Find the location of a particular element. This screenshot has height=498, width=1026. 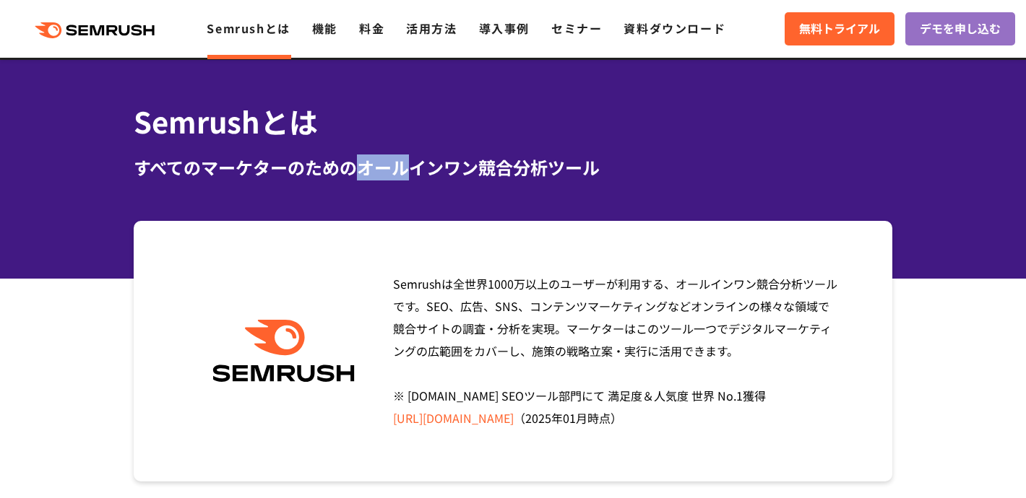

a: 機能 is located at coordinates (324, 28).